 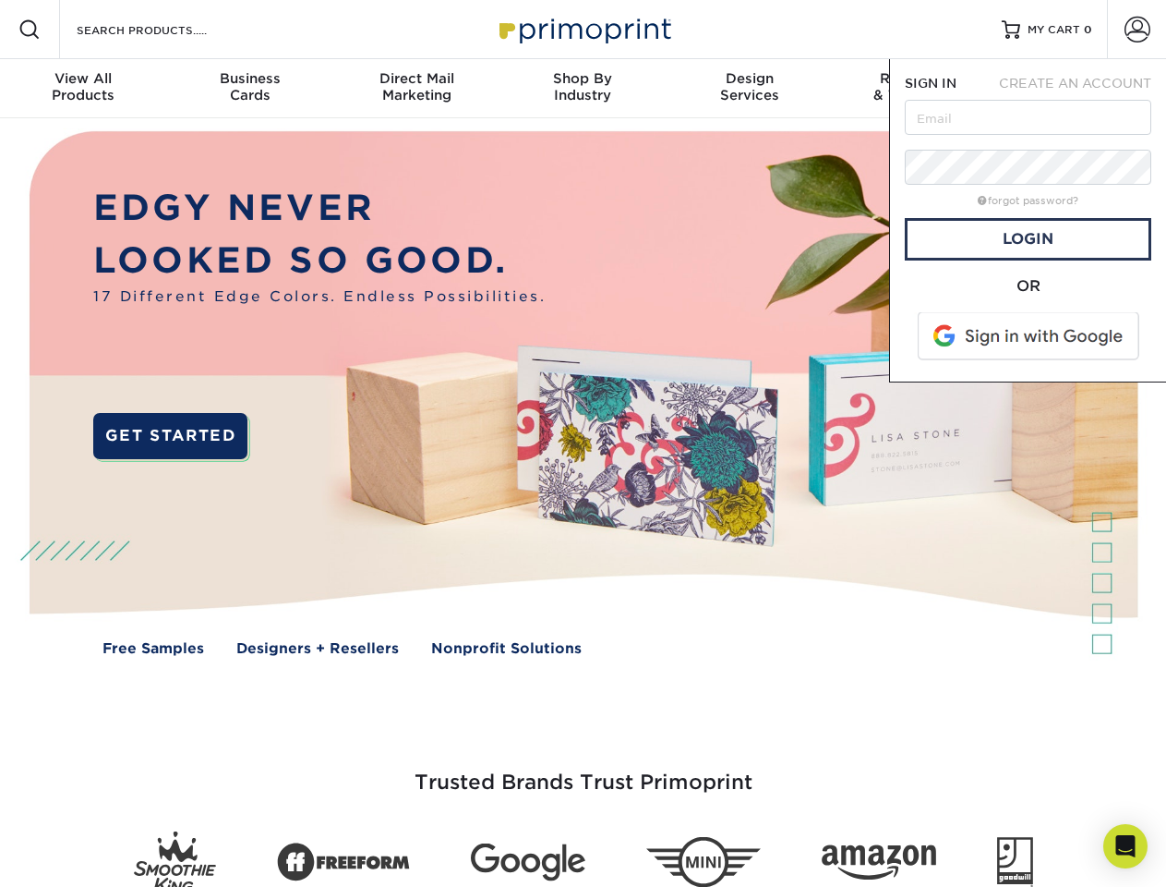 I want to click on a: Free Samples, so click(x=153, y=648).